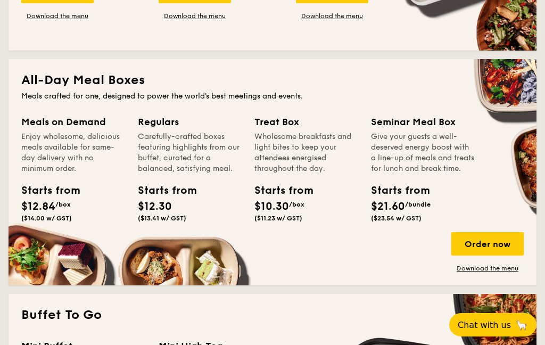 This screenshot has width=545, height=345. I want to click on div: Enjoy wholesome, delicious meals available for same-day delivery with no minimum order., so click(73, 153).